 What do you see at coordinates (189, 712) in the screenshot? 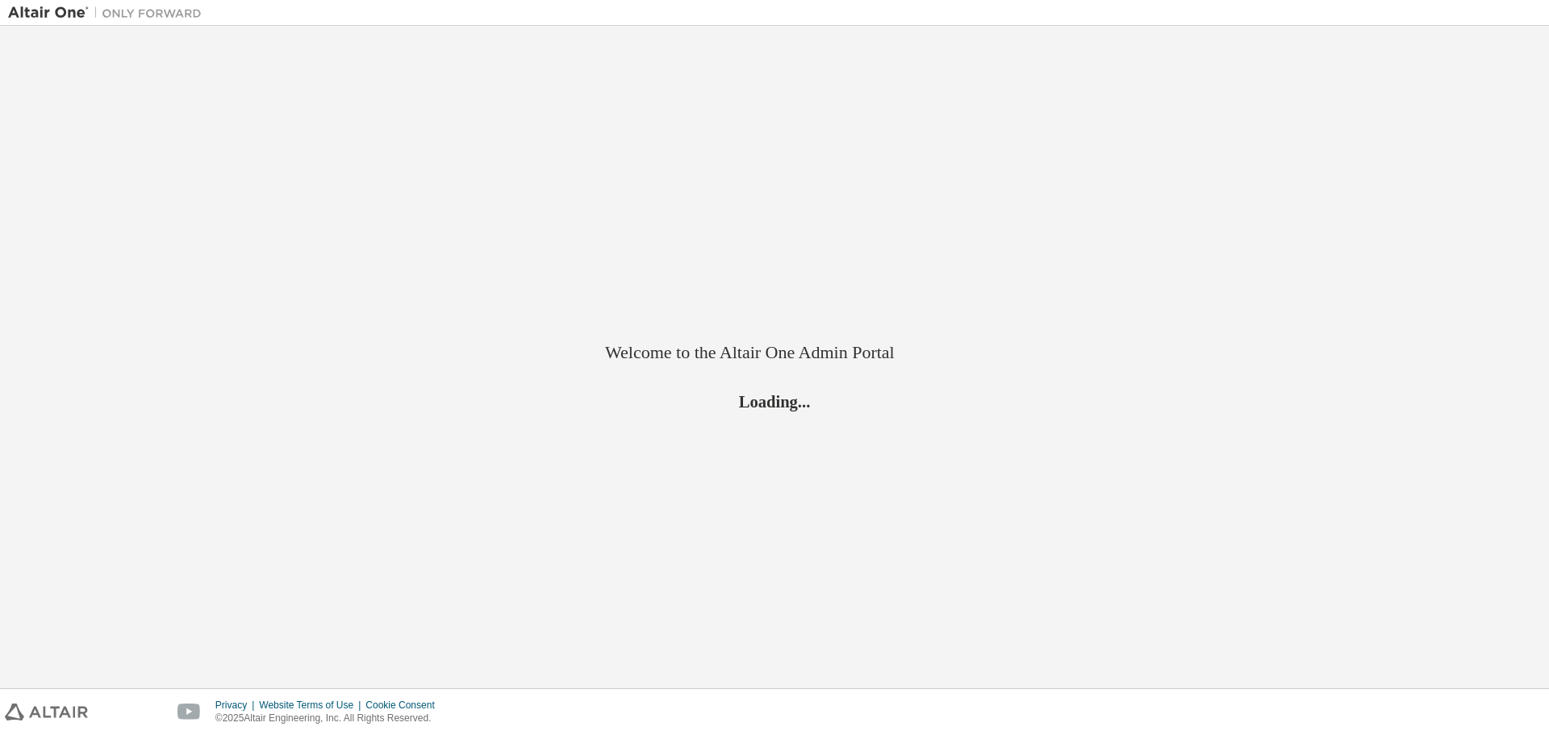
I see `img: youtube.svg` at bounding box center [189, 712].